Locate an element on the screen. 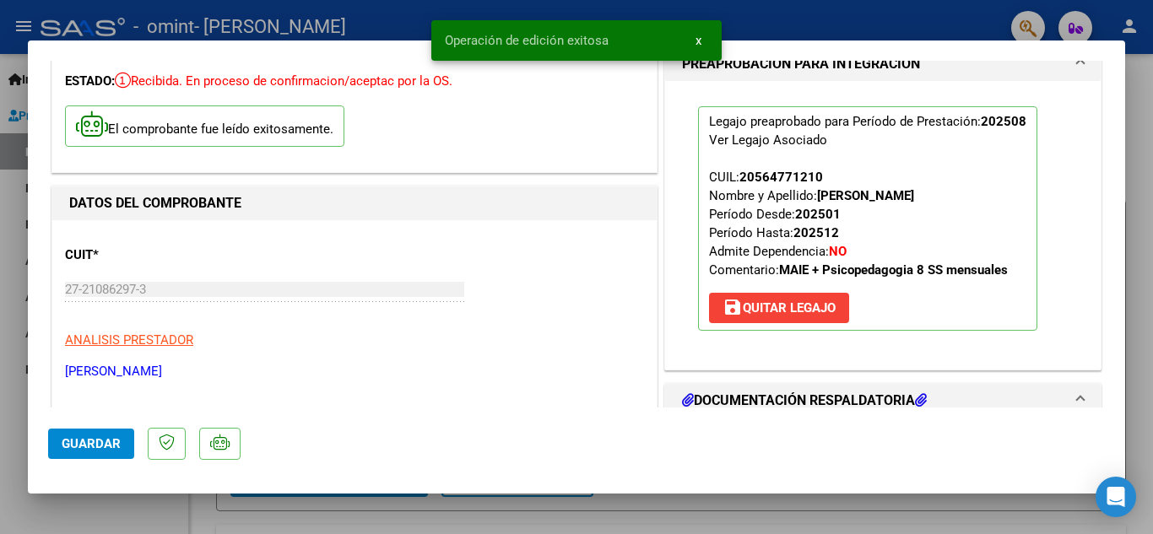 The height and width of the screenshot is (534, 1153). mat-expansion-panel-header: PREAPROBACIÓN PARA INTEGRACION is located at coordinates (883, 64).